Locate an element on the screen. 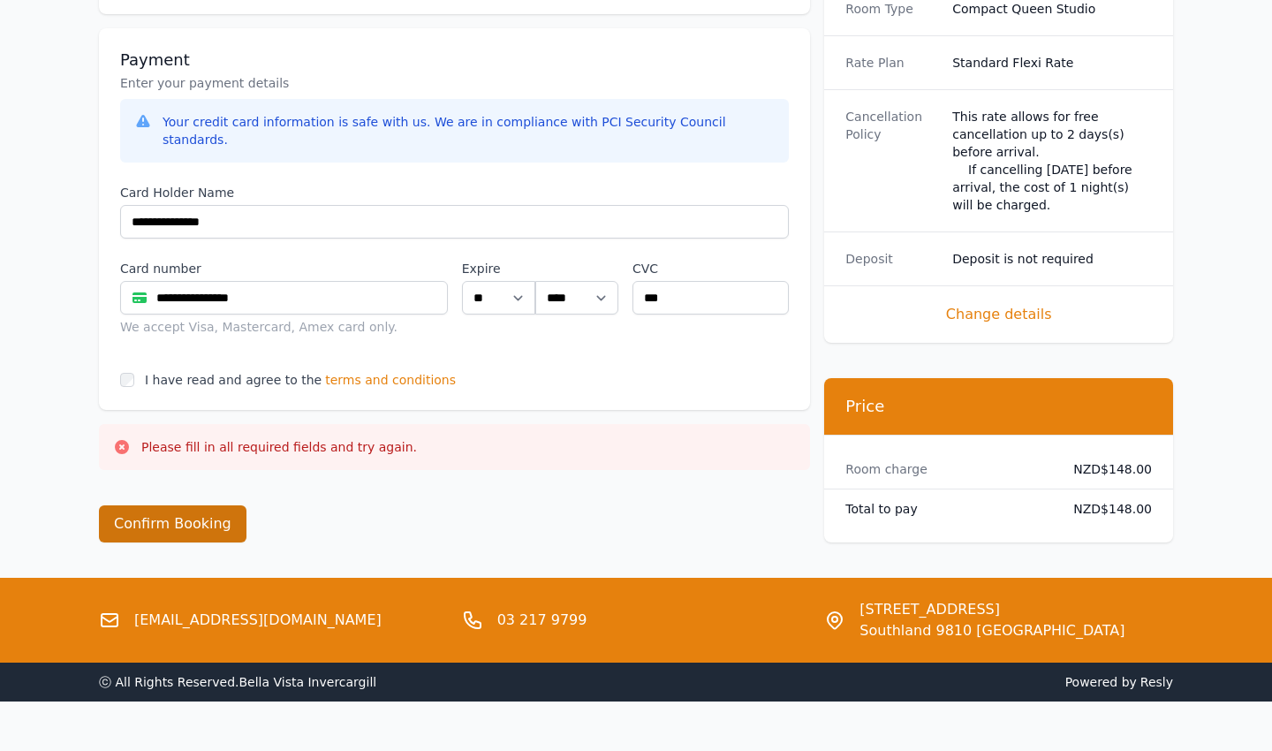 Image resolution: width=1272 pixels, height=751 pixels. dt: Deposit is located at coordinates (892, 259).